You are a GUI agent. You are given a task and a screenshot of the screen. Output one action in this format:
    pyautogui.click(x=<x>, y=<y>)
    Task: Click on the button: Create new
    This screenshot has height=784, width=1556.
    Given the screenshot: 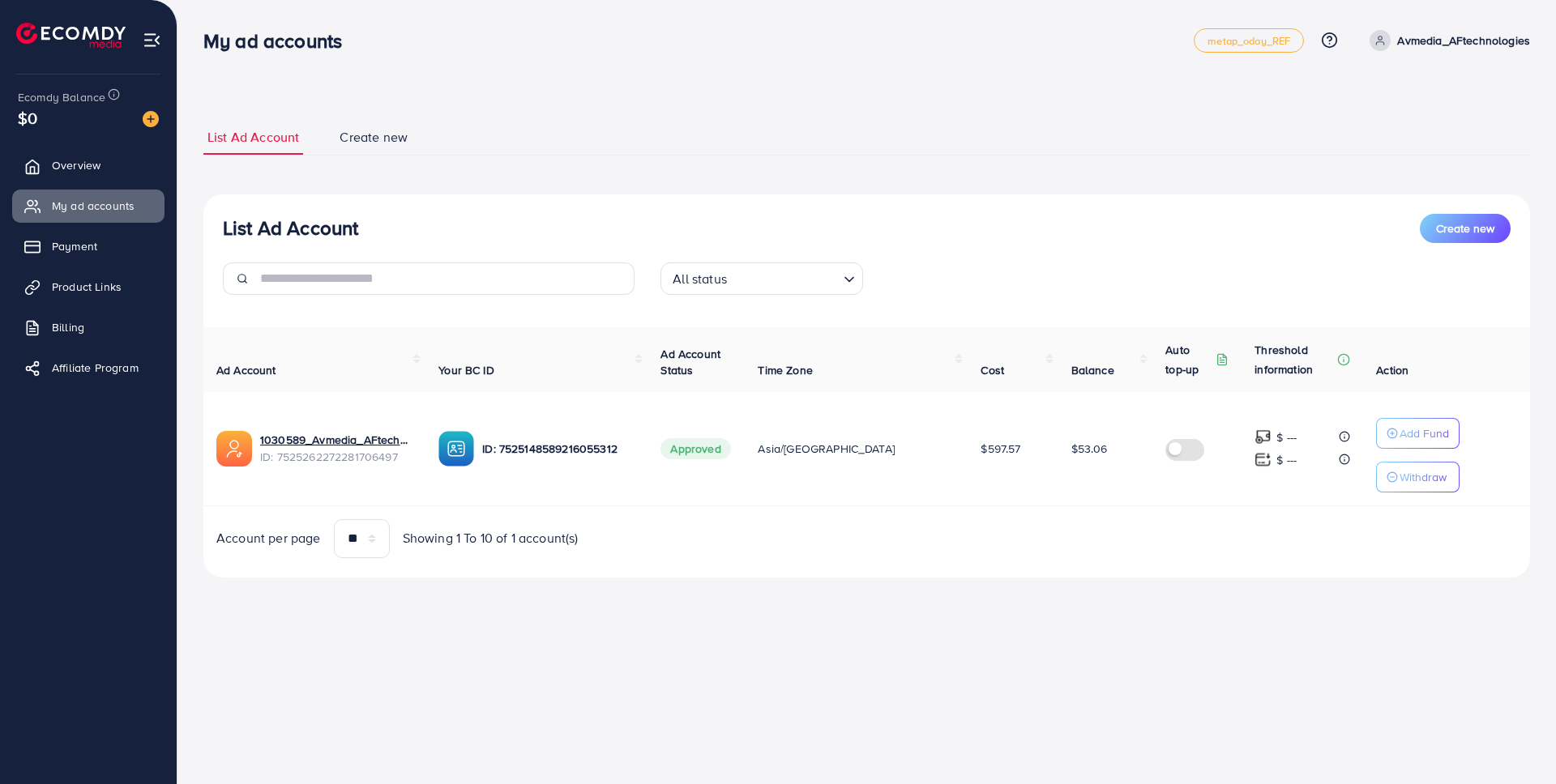 What is the action you would take?
    pyautogui.click(x=1465, y=229)
    